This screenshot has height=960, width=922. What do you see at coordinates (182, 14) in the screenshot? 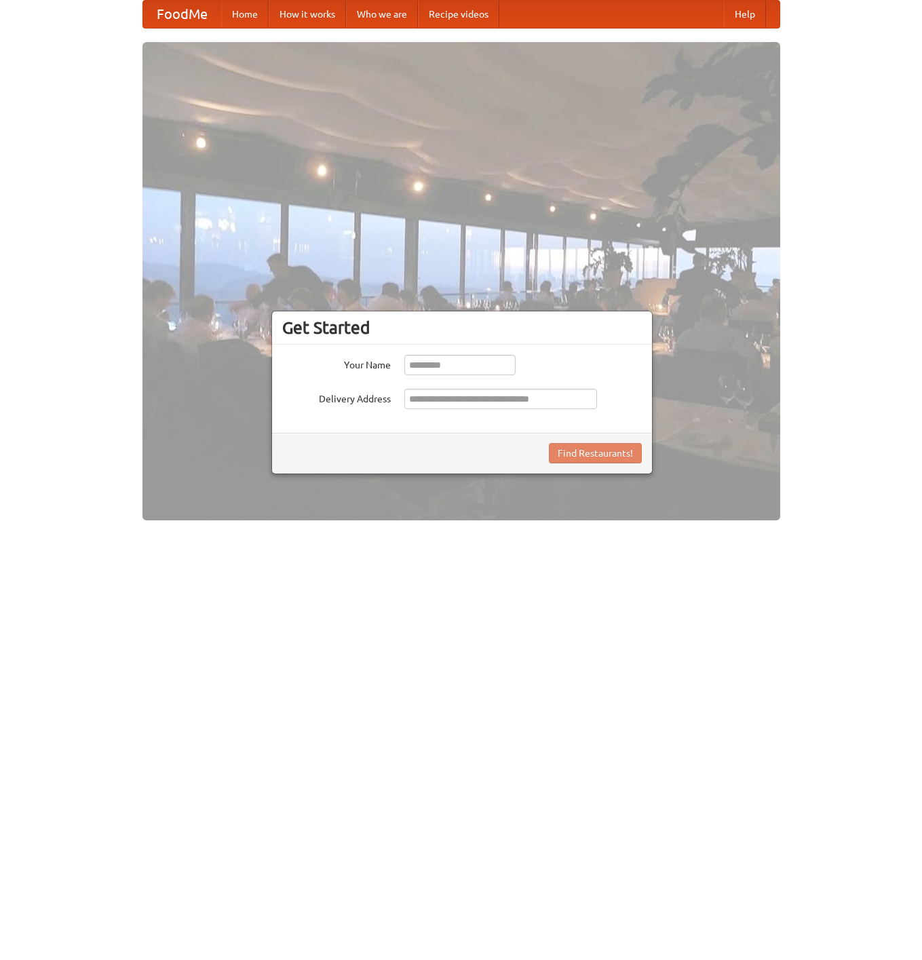
I see `a: FoodMe` at bounding box center [182, 14].